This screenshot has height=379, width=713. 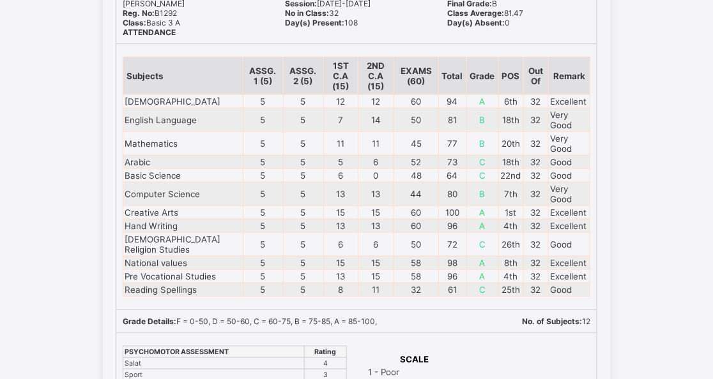 I want to click on span: 32, so click(x=312, y=13).